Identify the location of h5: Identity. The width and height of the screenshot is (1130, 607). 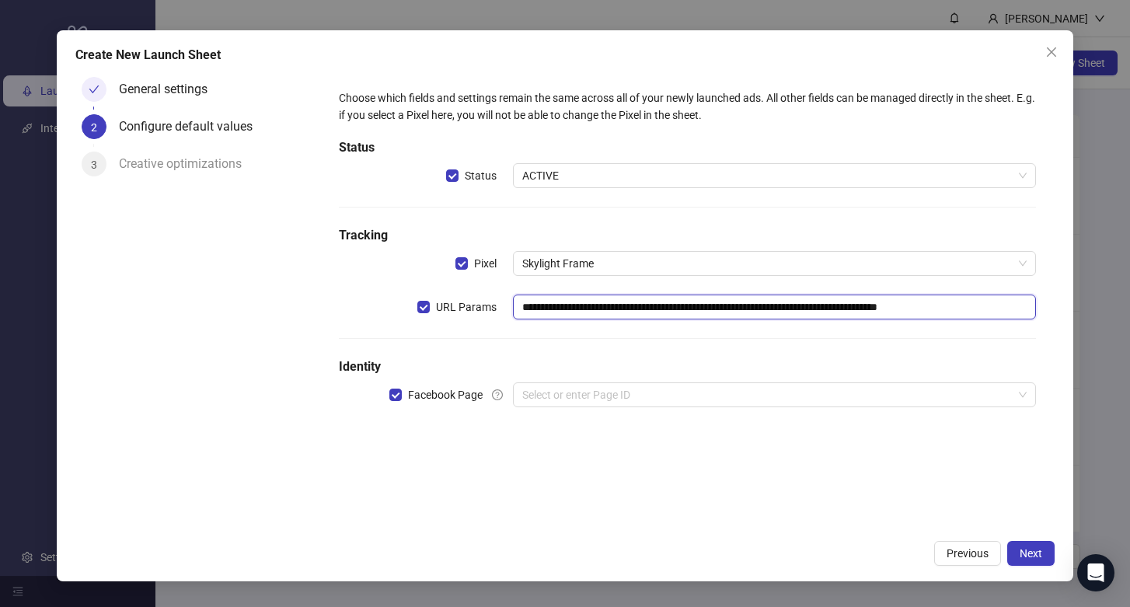
(687, 367).